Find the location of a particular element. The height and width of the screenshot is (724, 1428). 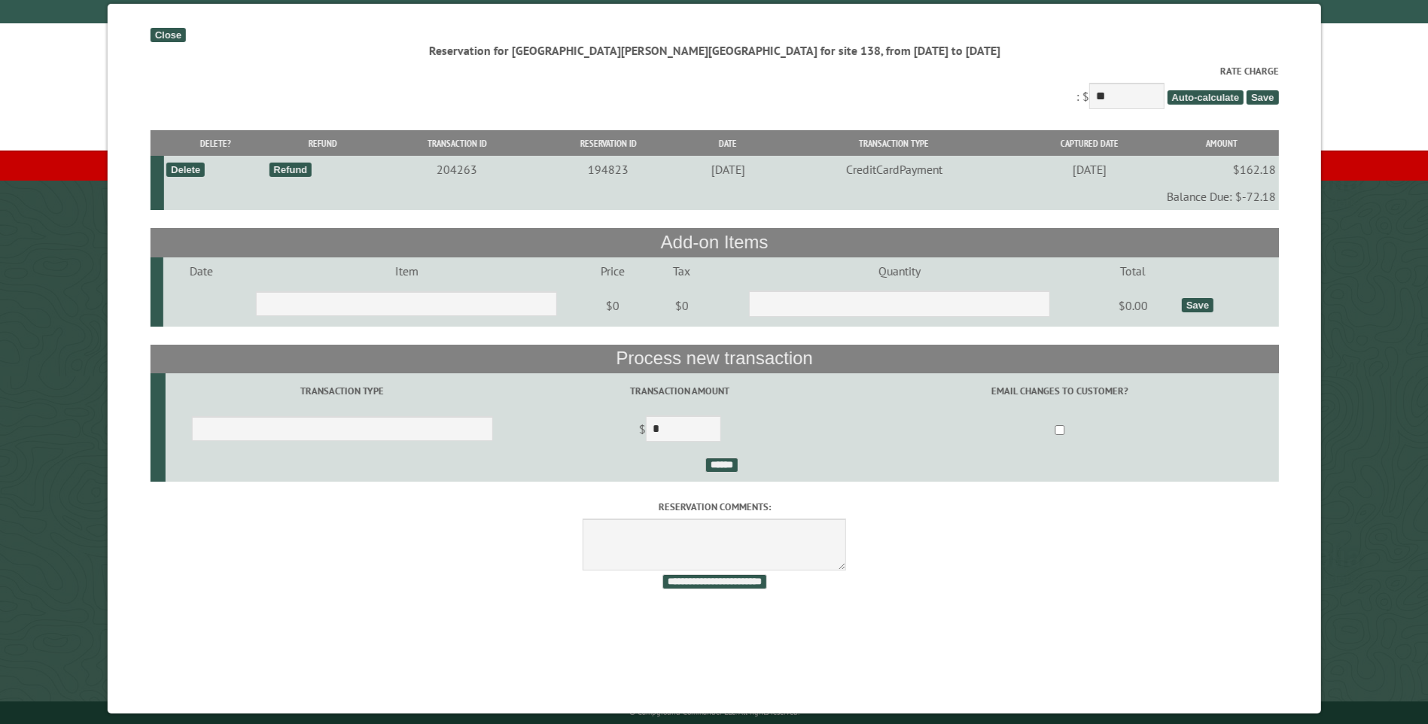

td: Total is located at coordinates (1132, 271).